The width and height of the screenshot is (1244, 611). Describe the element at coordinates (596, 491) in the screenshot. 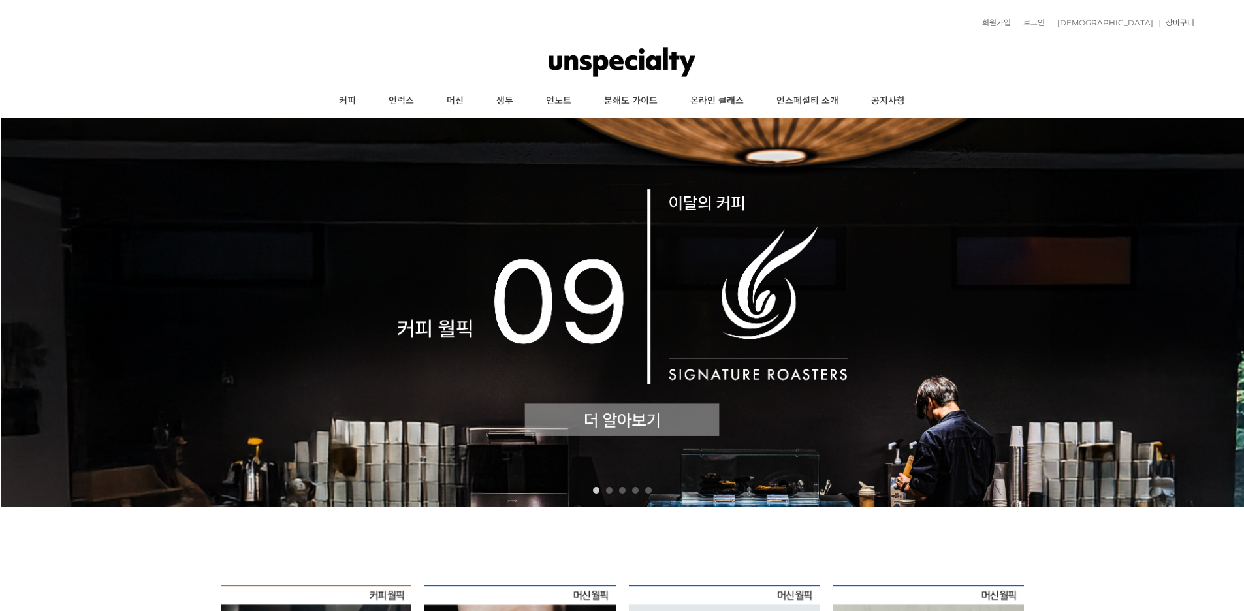

I see `a: 1` at that location.